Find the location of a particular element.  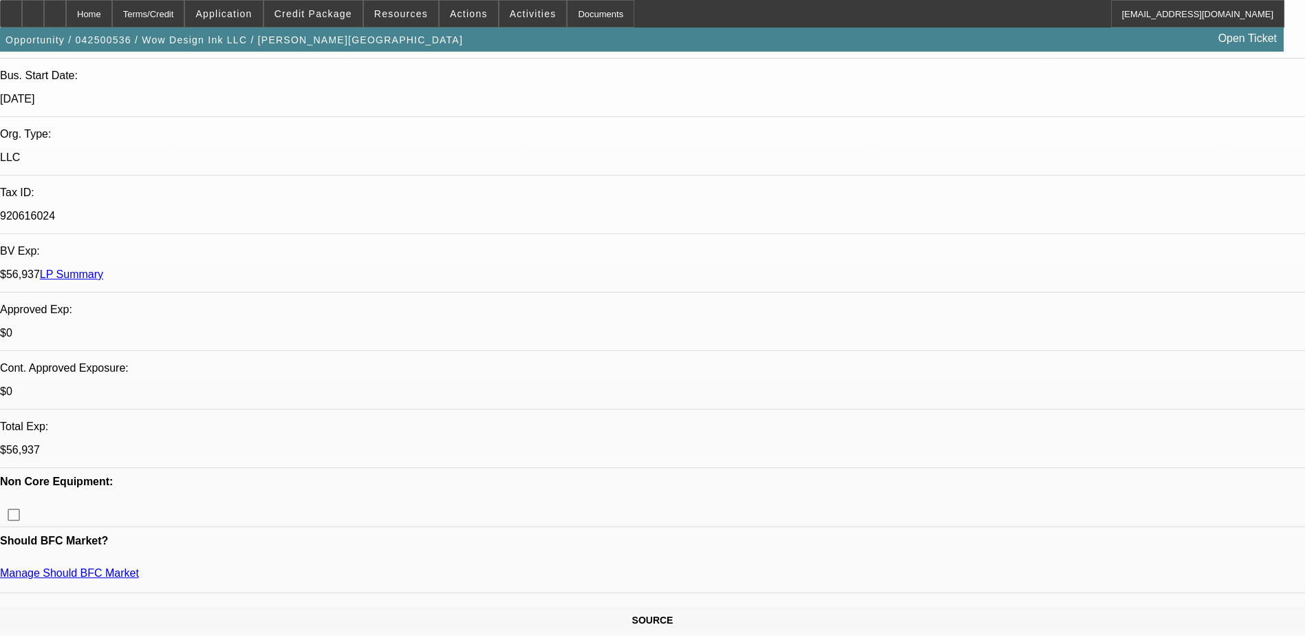

span: Credit Package is located at coordinates (313, 14).